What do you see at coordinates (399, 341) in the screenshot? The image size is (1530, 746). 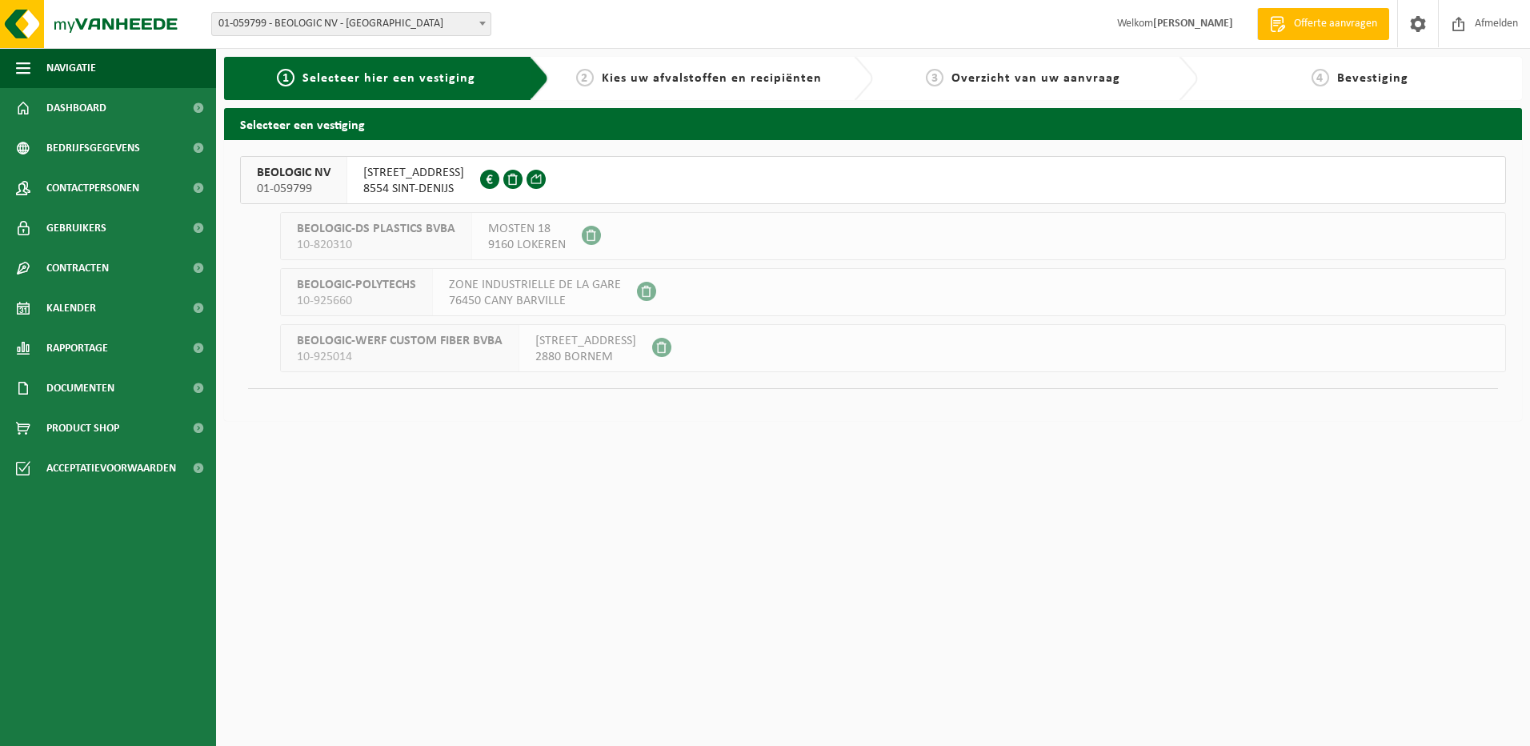 I see `span: BEOLOGIC-WERF CUSTOM FIBER BVBA` at bounding box center [399, 341].